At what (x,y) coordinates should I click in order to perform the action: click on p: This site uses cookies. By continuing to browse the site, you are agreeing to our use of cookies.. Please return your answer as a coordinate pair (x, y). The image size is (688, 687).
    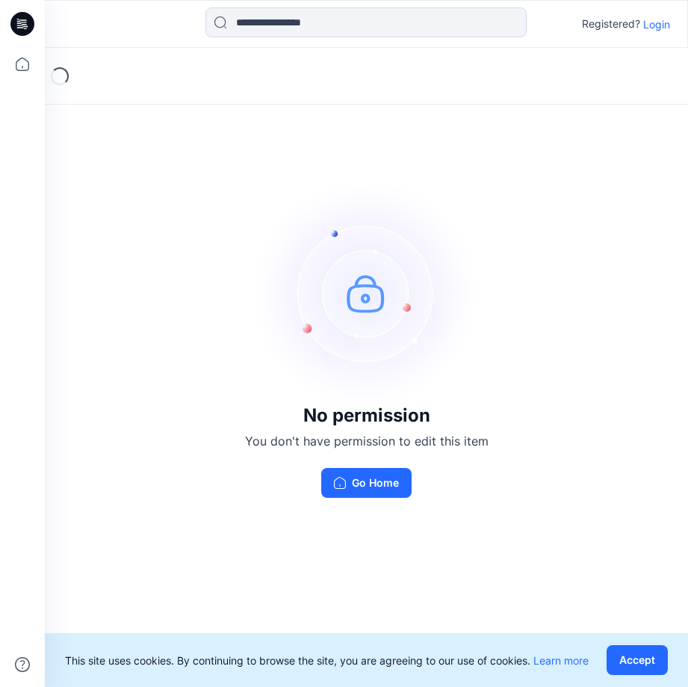
    Looking at the image, I should click on (326, 660).